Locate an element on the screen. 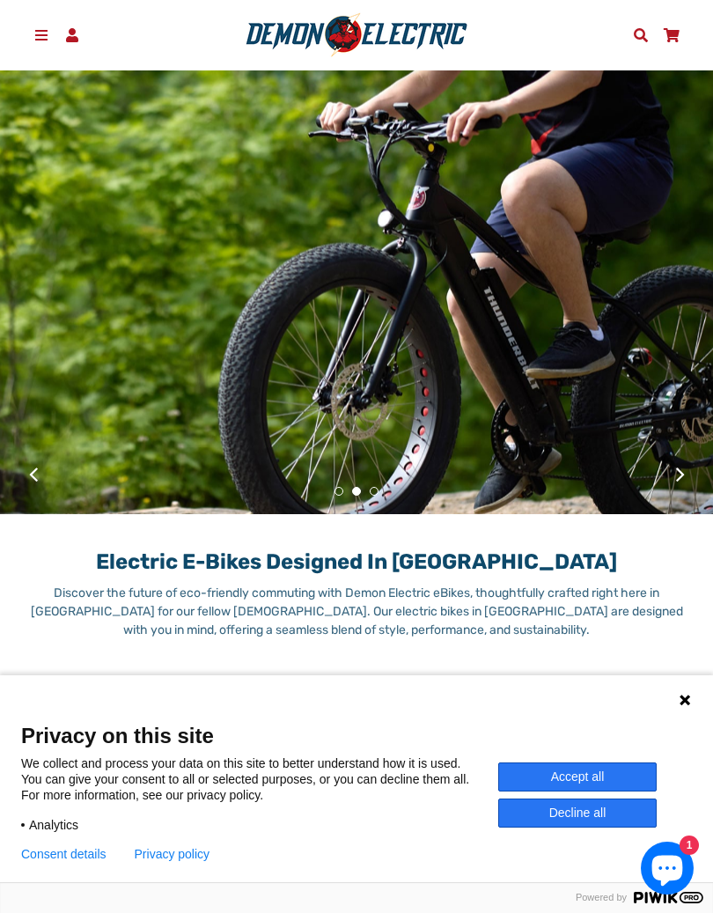 Image resolution: width=713 pixels, height=913 pixels. span: Privacy on this site is located at coordinates (357, 735).